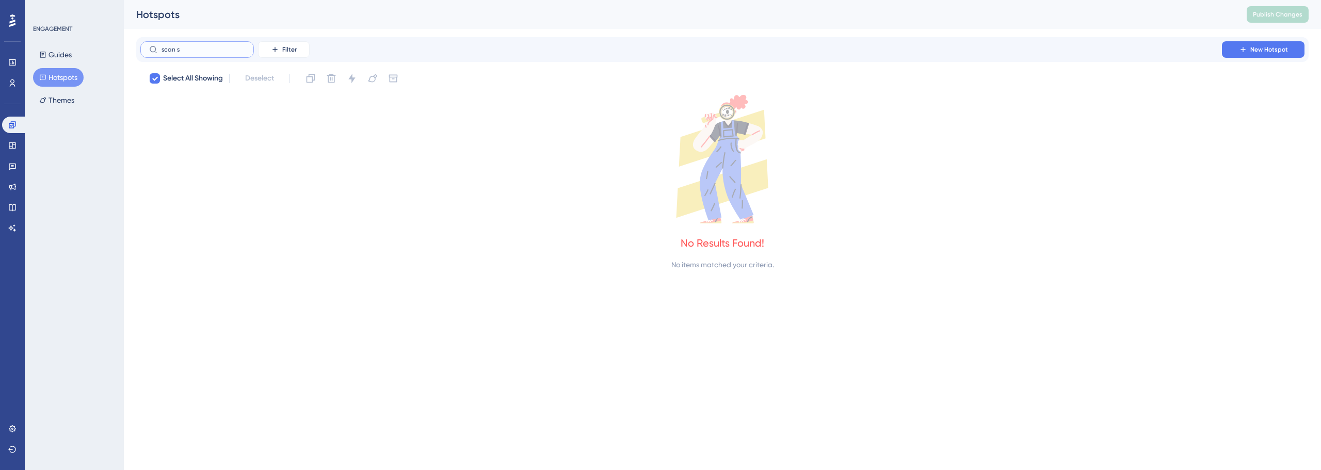 Image resolution: width=1321 pixels, height=470 pixels. I want to click on button: Publish Changes, so click(1277, 14).